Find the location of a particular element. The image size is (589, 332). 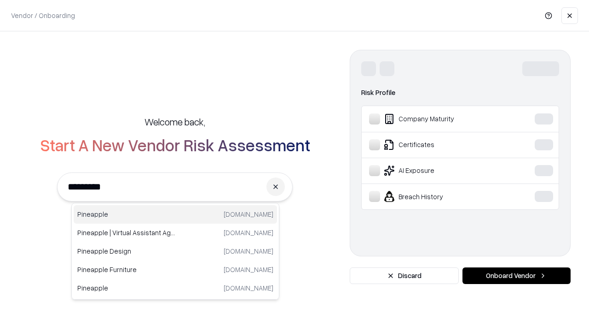

p: Pineapple Furniture is located at coordinates (126, 269).